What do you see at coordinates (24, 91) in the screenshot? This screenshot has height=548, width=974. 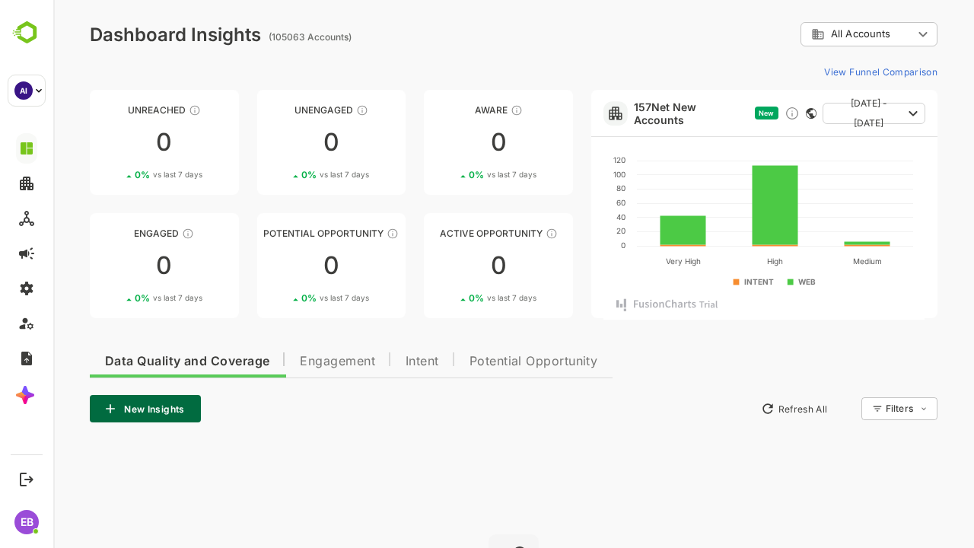 I see `div: AI` at bounding box center [24, 91].